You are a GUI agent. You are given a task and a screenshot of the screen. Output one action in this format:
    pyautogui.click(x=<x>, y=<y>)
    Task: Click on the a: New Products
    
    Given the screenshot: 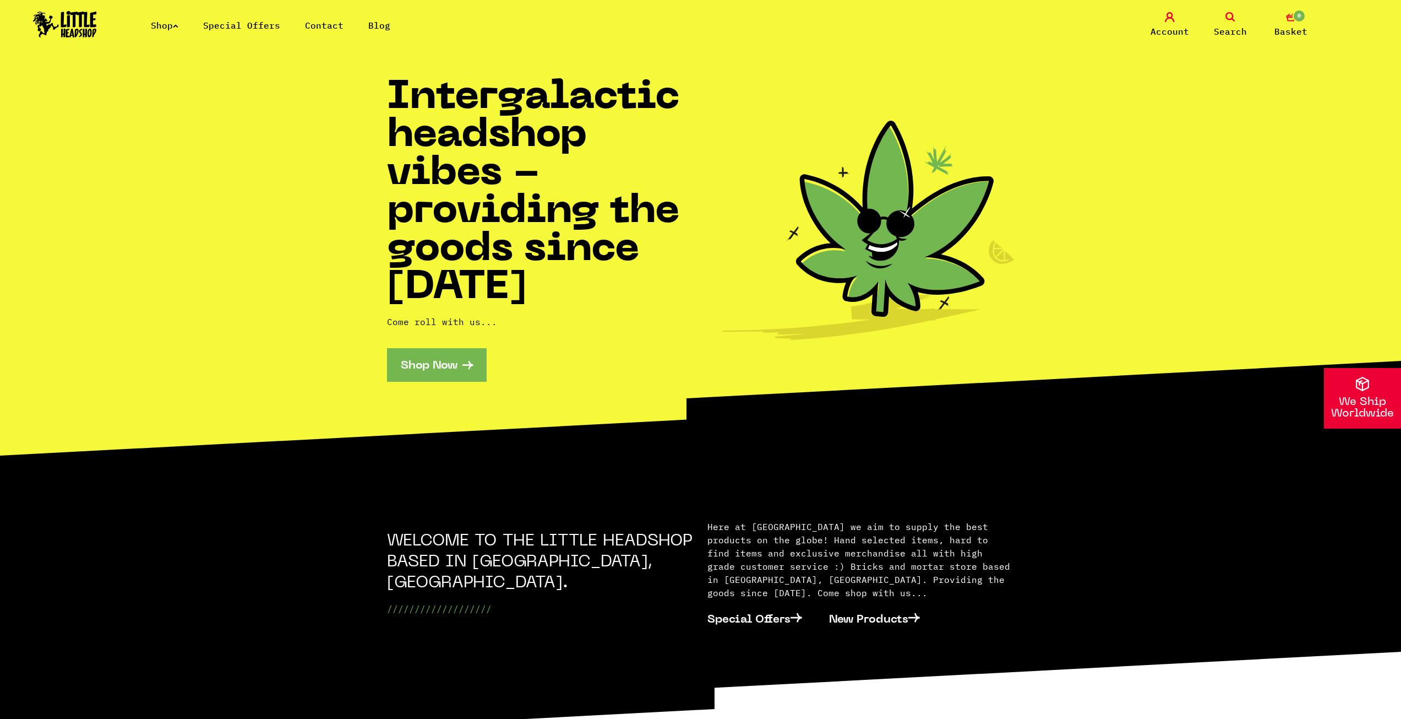 What is the action you would take?
    pyautogui.click(x=882, y=618)
    